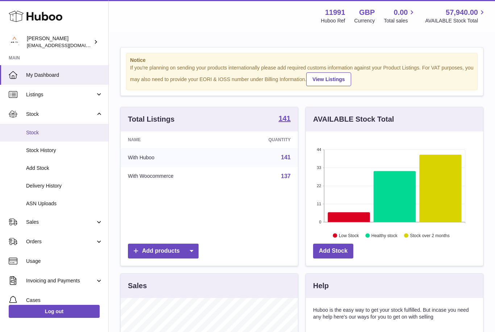 The height and width of the screenshot is (332, 495). What do you see at coordinates (65, 168) in the screenshot?
I see `span: Add Stock` at bounding box center [65, 168].